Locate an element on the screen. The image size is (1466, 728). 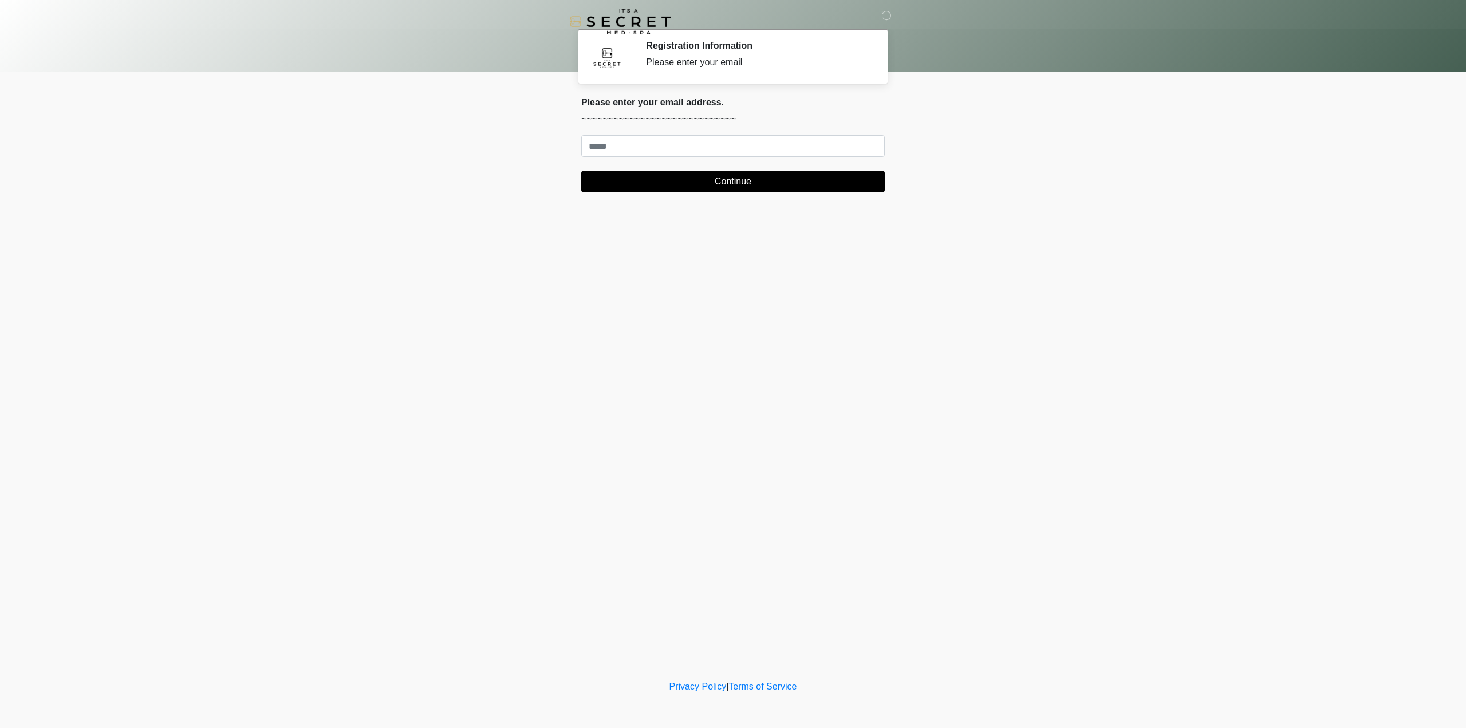
a: Terms of Service is located at coordinates (762, 686).